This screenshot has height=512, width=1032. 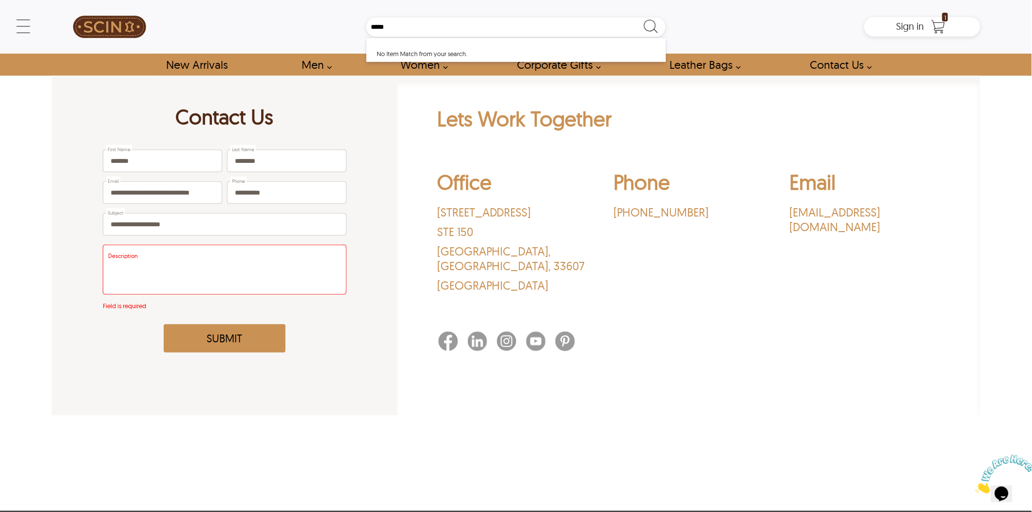 I want to click on button: Submit, so click(x=225, y=338).